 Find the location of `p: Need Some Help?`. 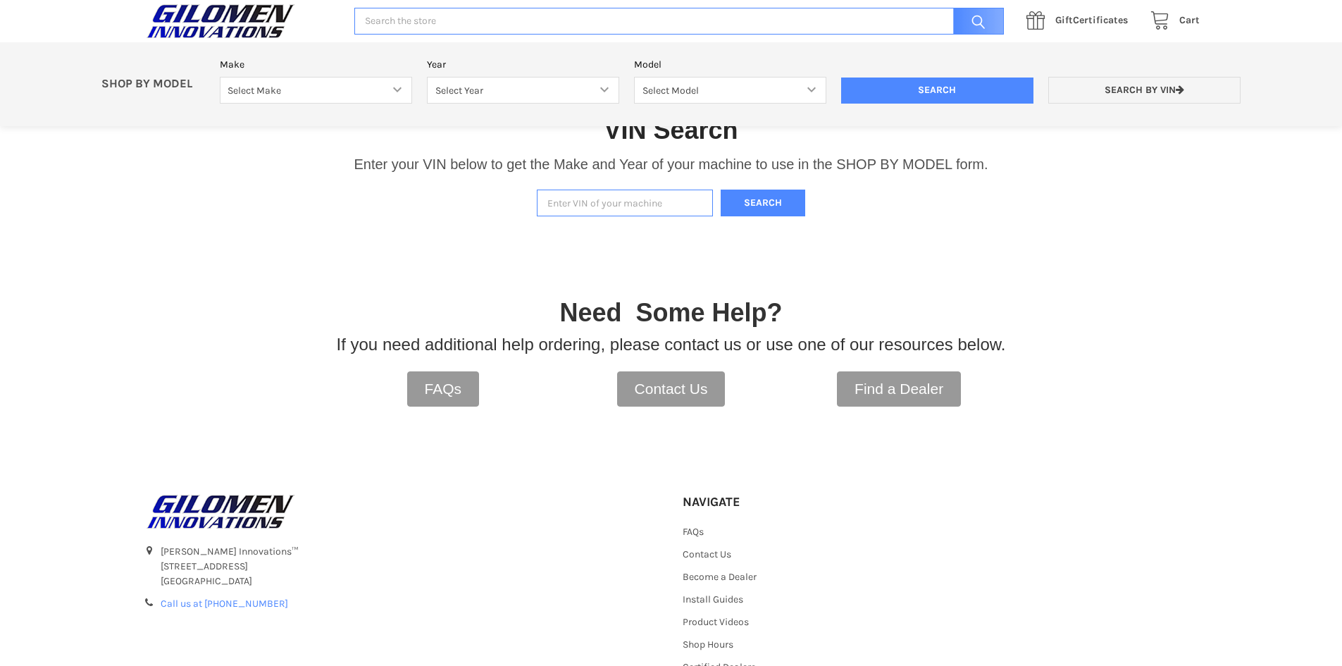

p: Need Some Help? is located at coordinates (671, 313).